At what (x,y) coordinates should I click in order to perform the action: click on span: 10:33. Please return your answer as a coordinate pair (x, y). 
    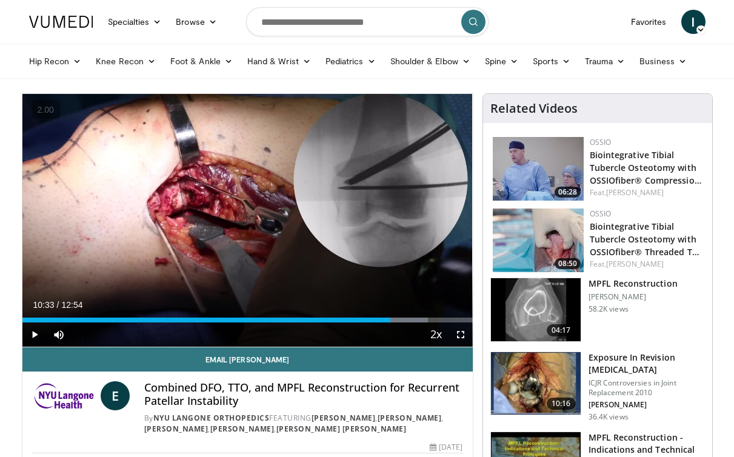
    Looking at the image, I should click on (44, 305).